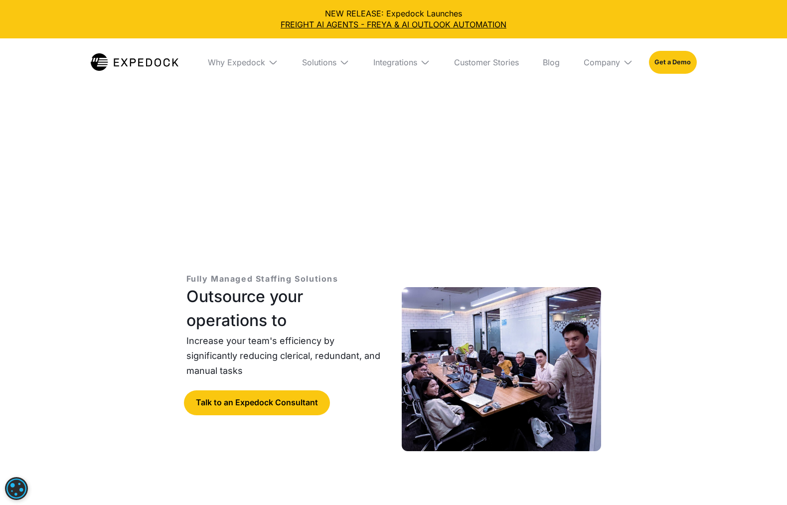 The width and height of the screenshot is (787, 505). I want to click on p: Increase your team's efficiency by significantly reducing clerical, redundant, and manual tasks, so click(286, 356).